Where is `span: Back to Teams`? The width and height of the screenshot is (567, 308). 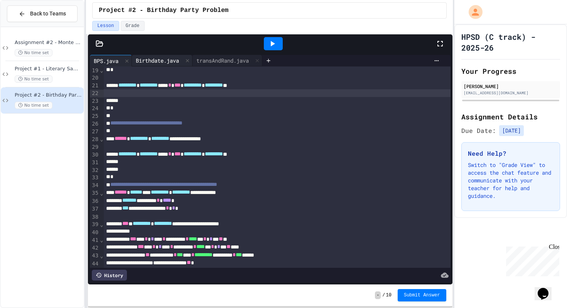 span: Back to Teams is located at coordinates (48, 14).